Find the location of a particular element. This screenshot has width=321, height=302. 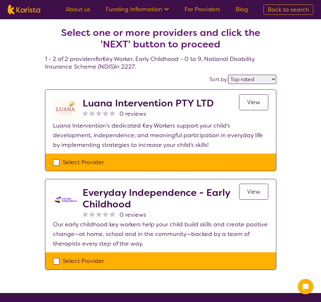

p: Luana Intervention's dedicated Key Workers support your child’s development, independence, and me... is located at coordinates (160, 135).